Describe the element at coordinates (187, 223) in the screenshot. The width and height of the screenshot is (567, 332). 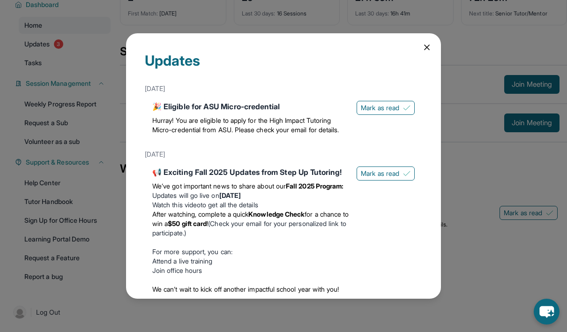
I see `strong: $50 gift card` at that location.